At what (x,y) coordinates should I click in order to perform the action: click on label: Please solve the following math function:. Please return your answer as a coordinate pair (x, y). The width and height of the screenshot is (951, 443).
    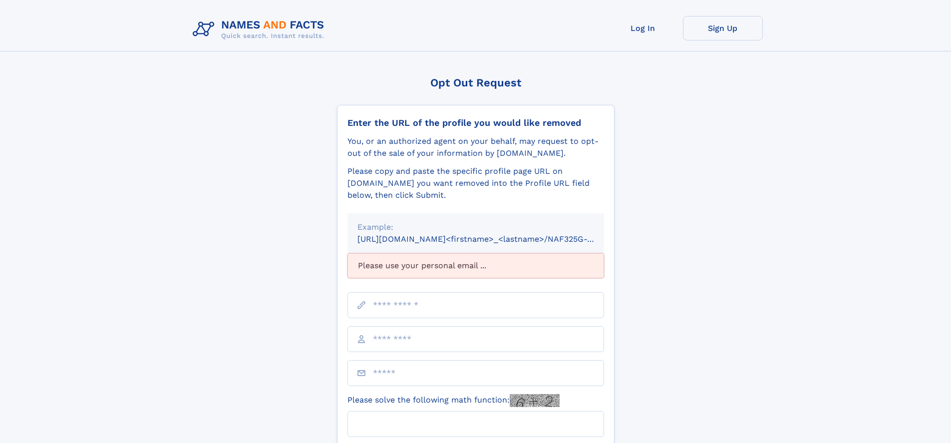
    Looking at the image, I should click on (453, 400).